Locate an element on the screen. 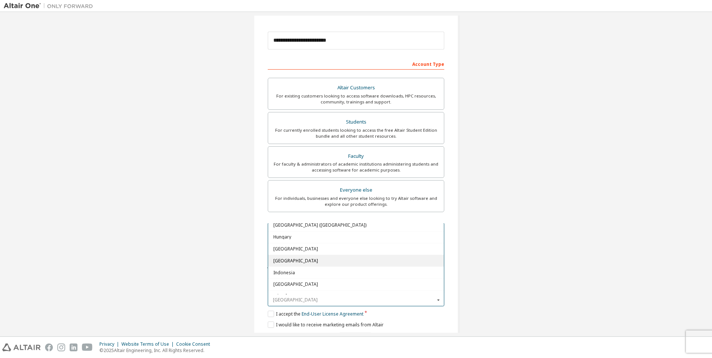 This screenshot has width=712, height=358. div: Faculty is located at coordinates (356, 156).